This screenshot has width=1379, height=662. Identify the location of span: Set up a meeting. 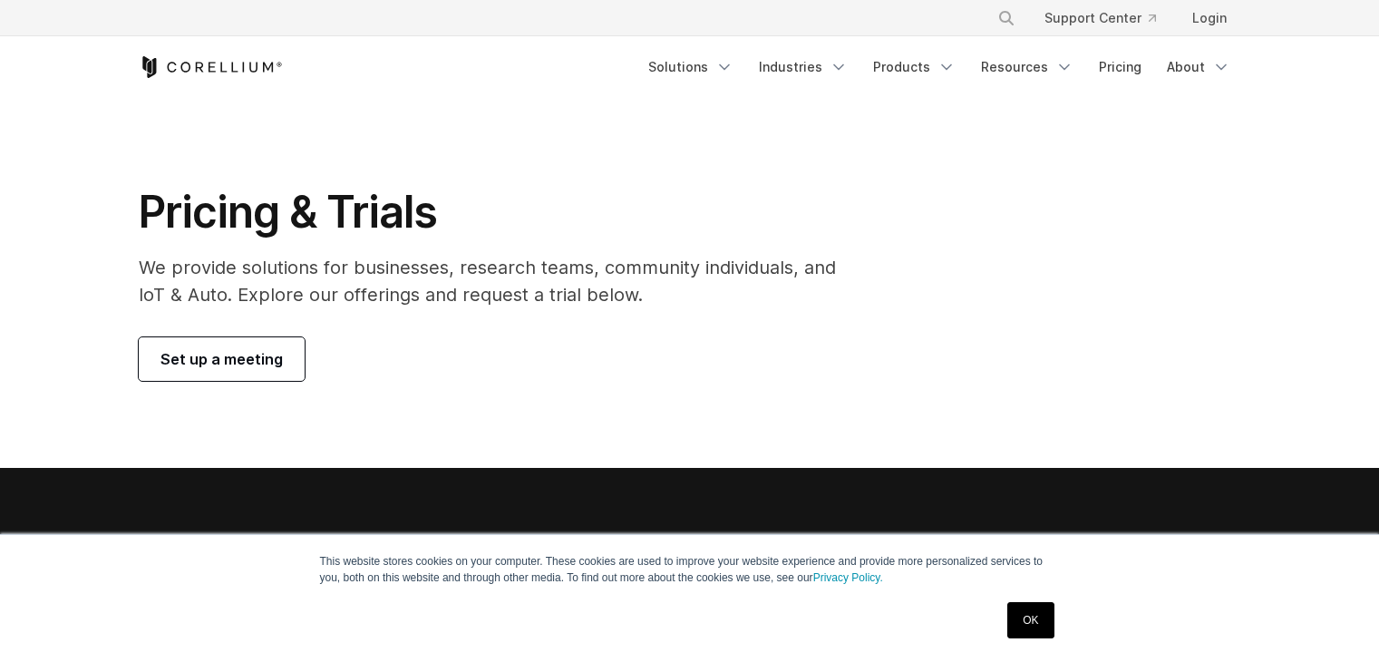
(221, 359).